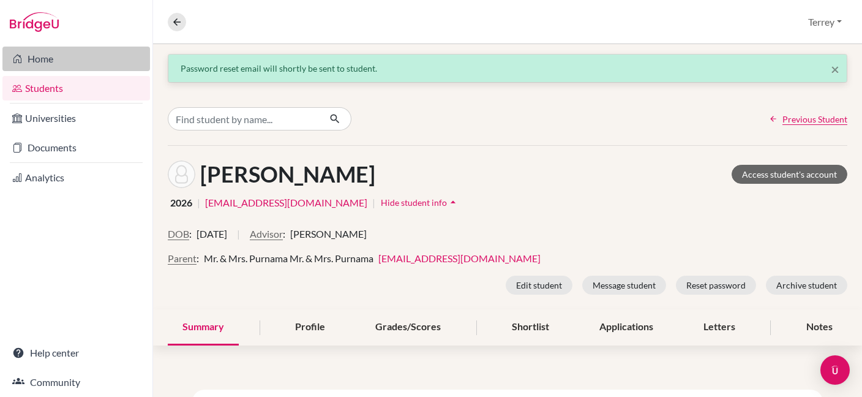 Image resolution: width=862 pixels, height=397 pixels. I want to click on span: Previous Student, so click(815, 119).